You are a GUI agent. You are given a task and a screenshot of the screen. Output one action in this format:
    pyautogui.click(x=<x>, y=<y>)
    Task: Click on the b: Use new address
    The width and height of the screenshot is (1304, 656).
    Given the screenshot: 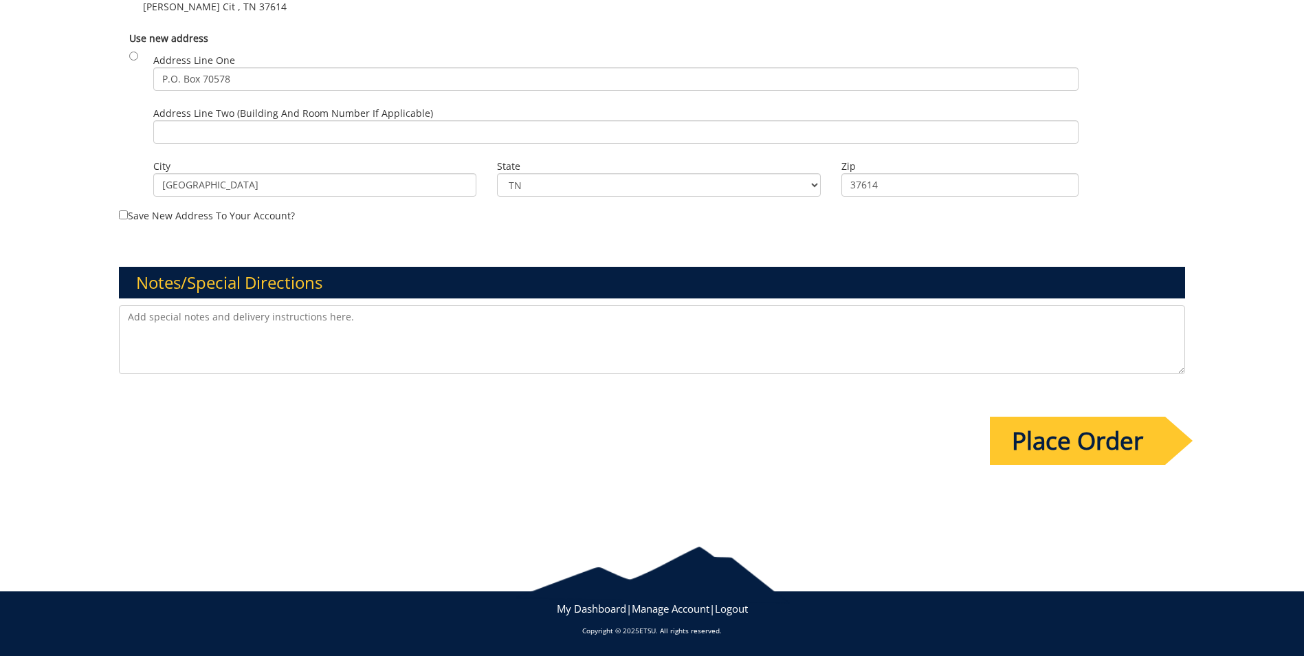 What is the action you would take?
    pyautogui.click(x=168, y=38)
    